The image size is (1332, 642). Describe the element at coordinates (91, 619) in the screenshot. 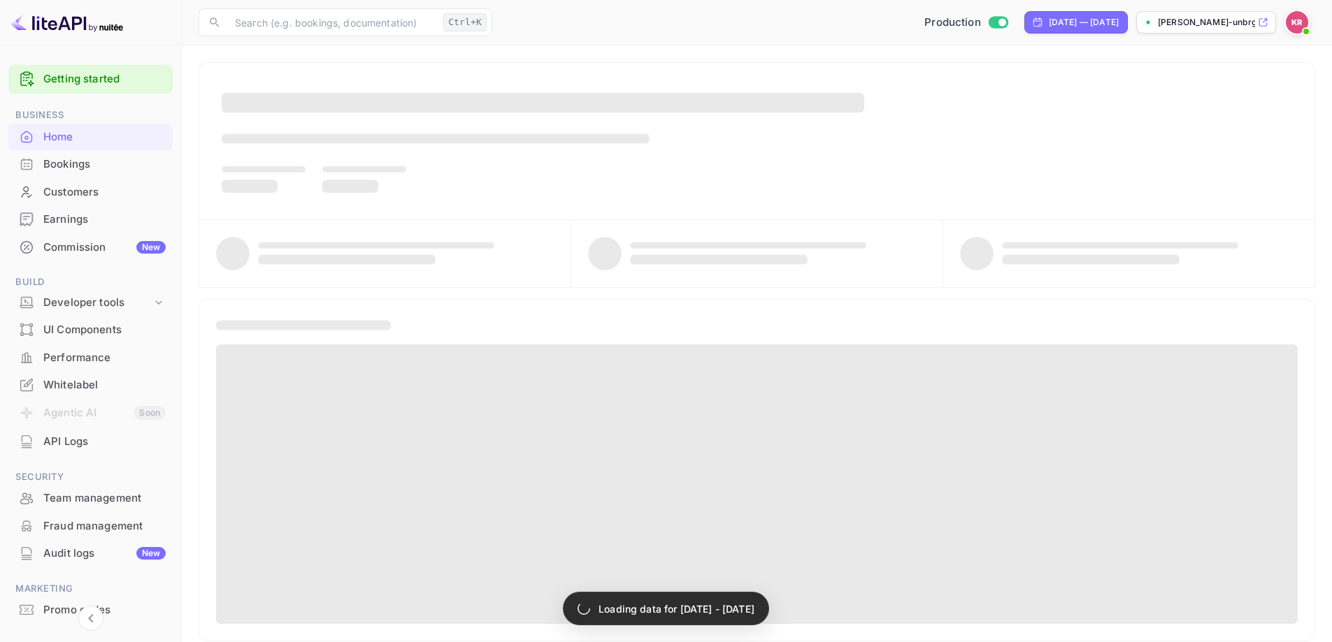

I see `button: Collapse navigation` at that location.